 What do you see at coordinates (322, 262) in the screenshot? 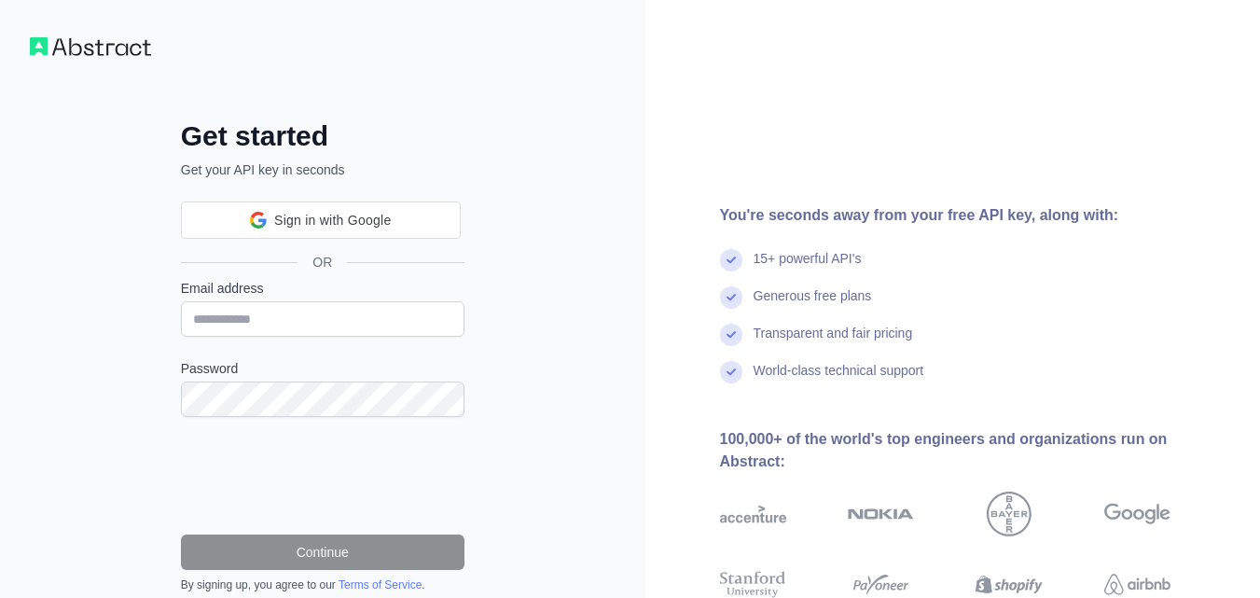
I see `span: OR` at bounding box center [322, 262].